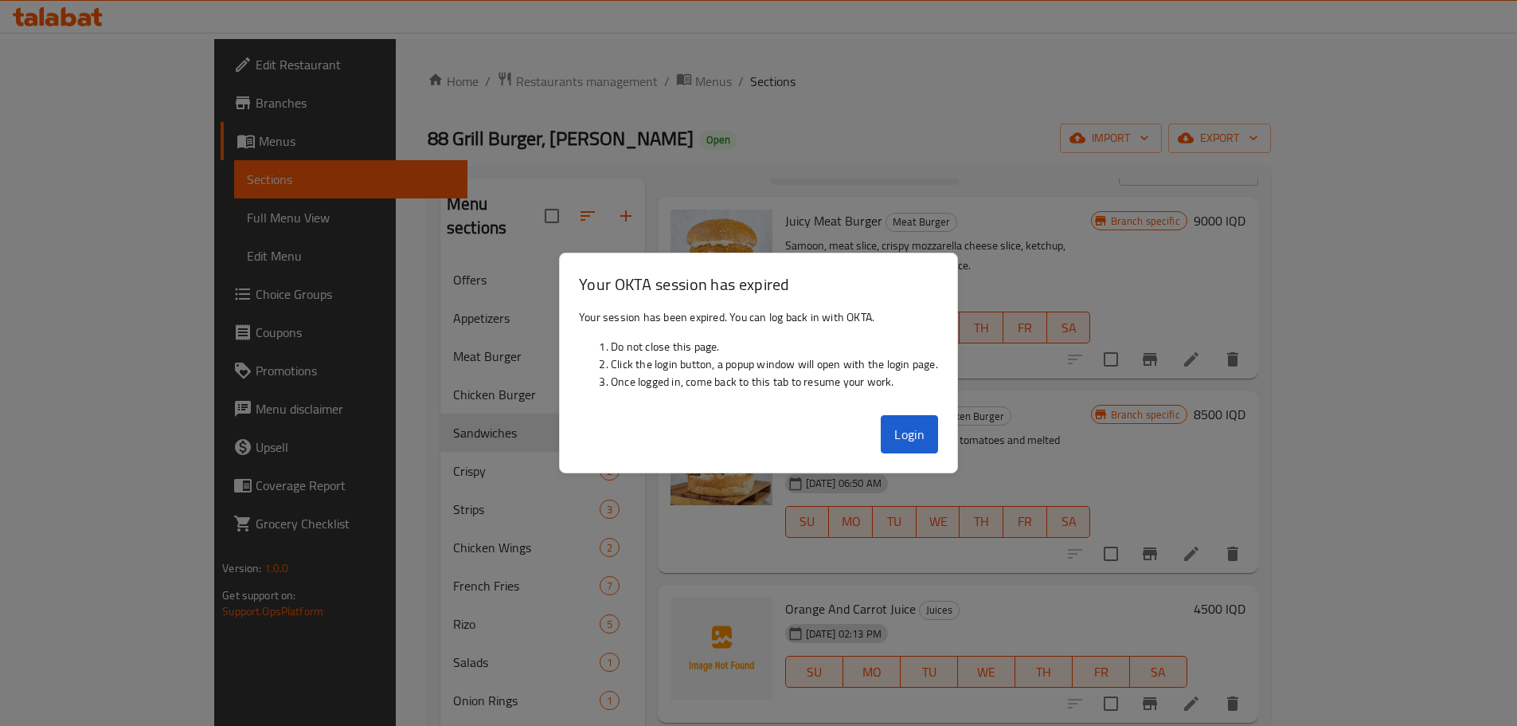 This screenshot has width=1517, height=726. I want to click on li: Click the login button, a popup window will open with the login page., so click(774, 364).